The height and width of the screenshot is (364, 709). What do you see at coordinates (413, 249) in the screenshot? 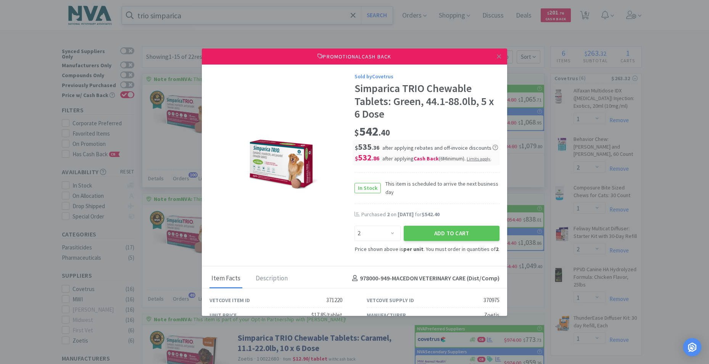
I see `strong: per unit` at bounding box center [413, 249].